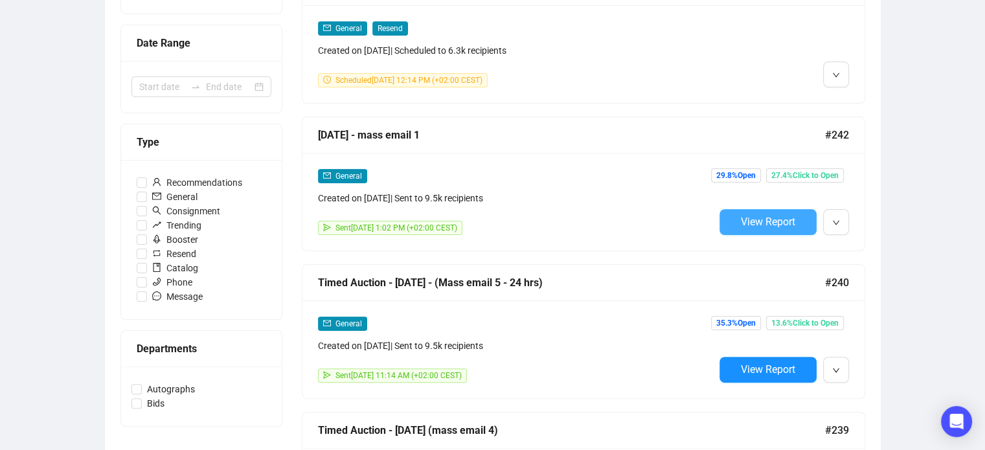 The image size is (985, 450). Describe the element at coordinates (177, 297) in the screenshot. I see `span: Message` at that location.